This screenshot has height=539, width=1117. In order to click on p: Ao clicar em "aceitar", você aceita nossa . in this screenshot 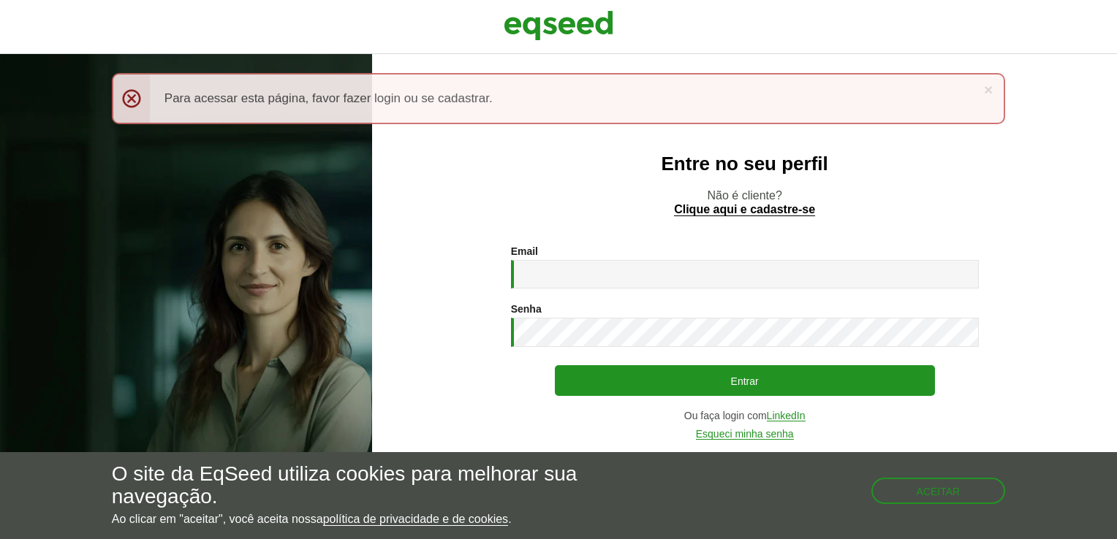, I will do `click(379, 519)`.